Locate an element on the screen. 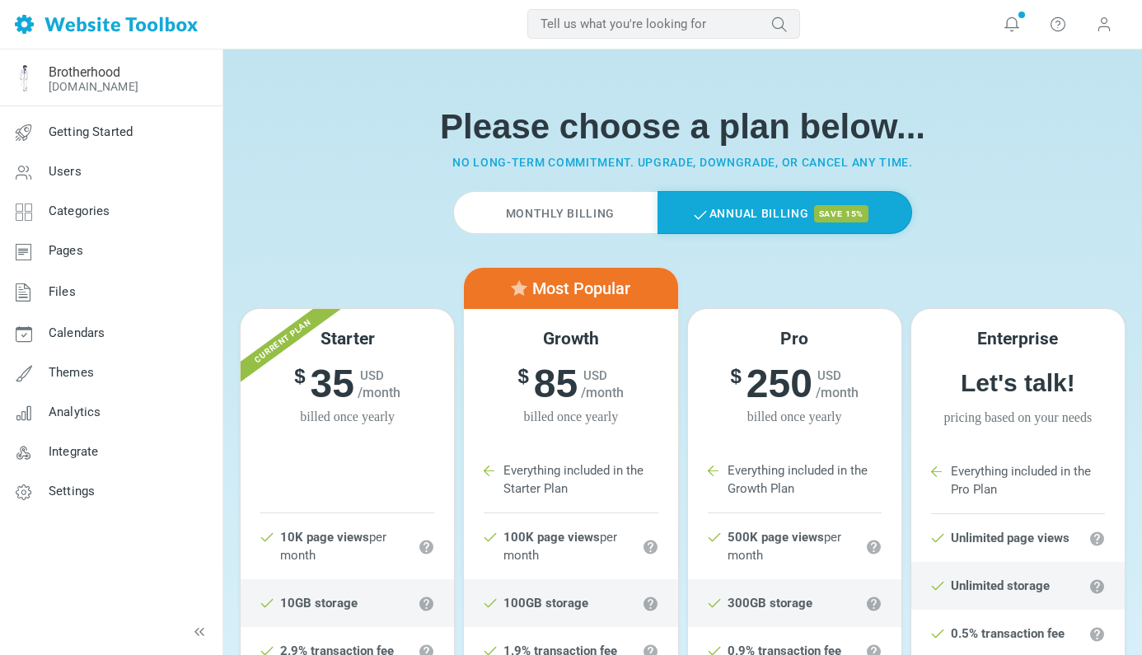 This screenshot has width=1142, height=655. strong: 500K page views is located at coordinates (776, 537).